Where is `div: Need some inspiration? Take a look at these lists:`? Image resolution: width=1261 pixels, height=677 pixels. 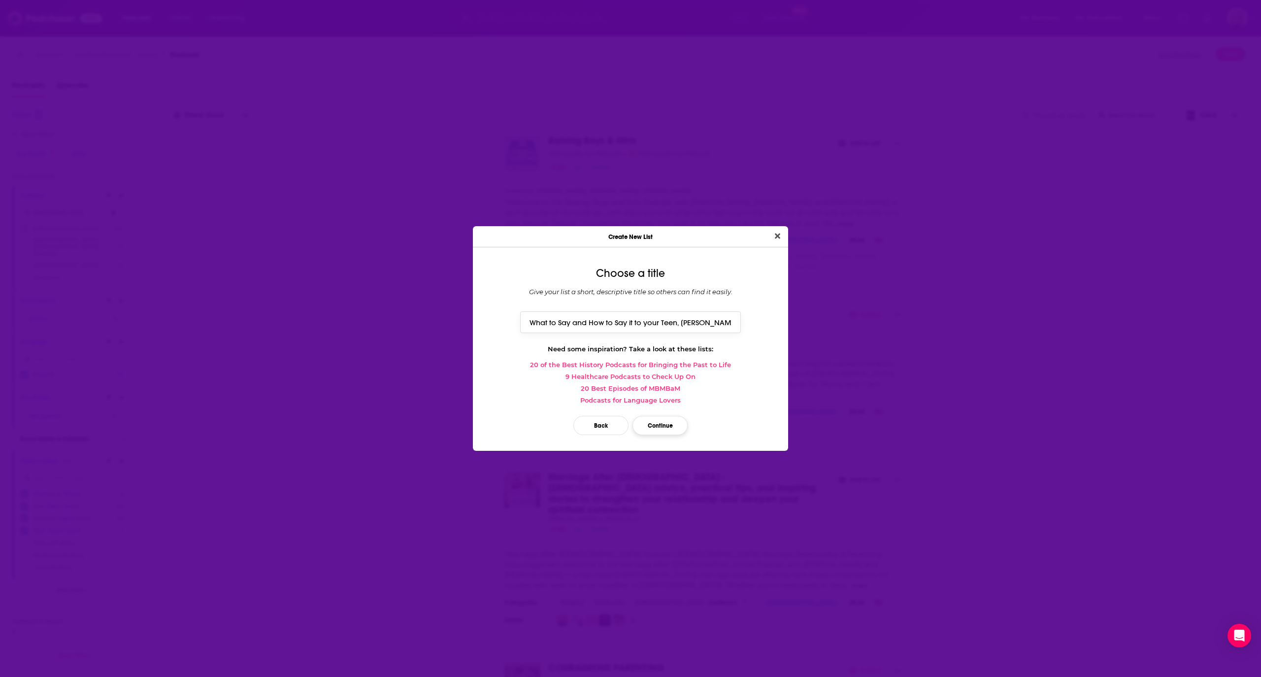
div: Need some inspiration? Take a look at these lists: is located at coordinates (631, 349).